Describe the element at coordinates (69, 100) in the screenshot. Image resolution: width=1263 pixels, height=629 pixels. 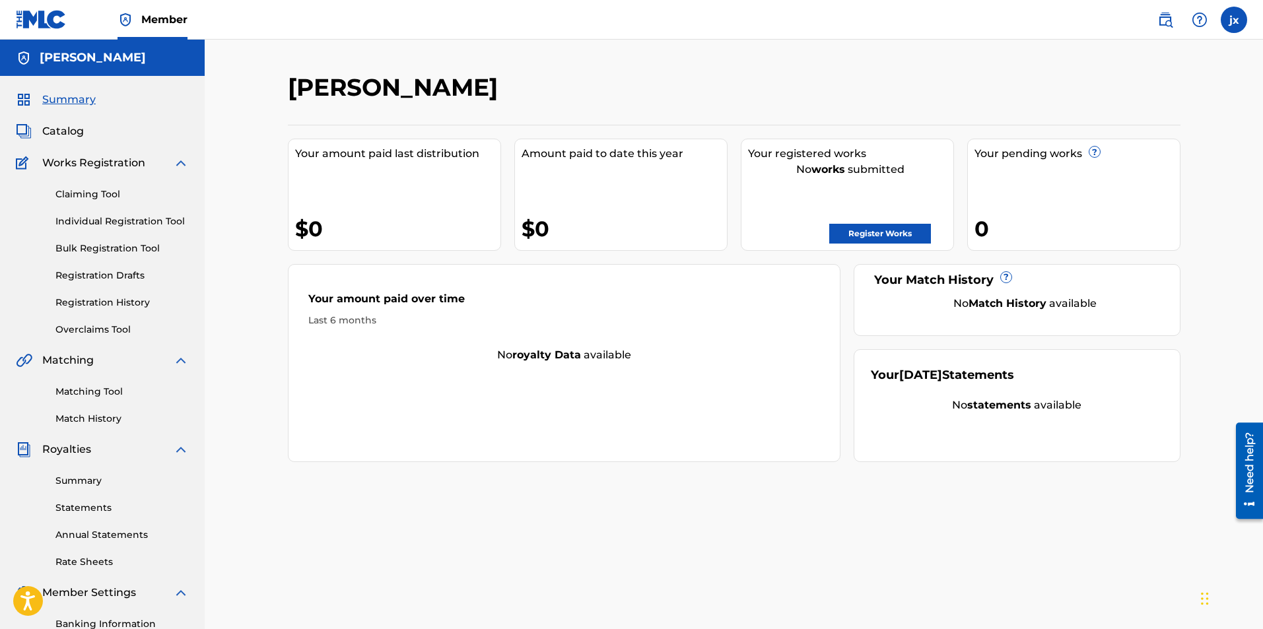
I see `span: Summary` at that location.